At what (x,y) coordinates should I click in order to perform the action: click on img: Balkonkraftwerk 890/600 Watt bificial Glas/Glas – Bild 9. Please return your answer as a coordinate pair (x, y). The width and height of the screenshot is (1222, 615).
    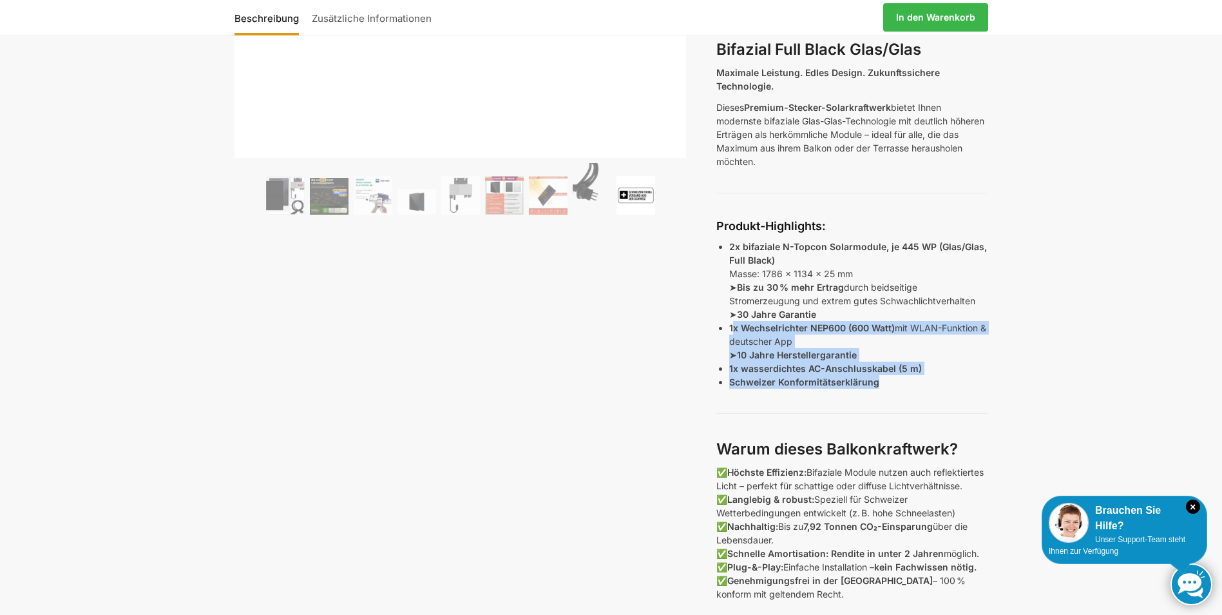
    Looking at the image, I should click on (636, 195).